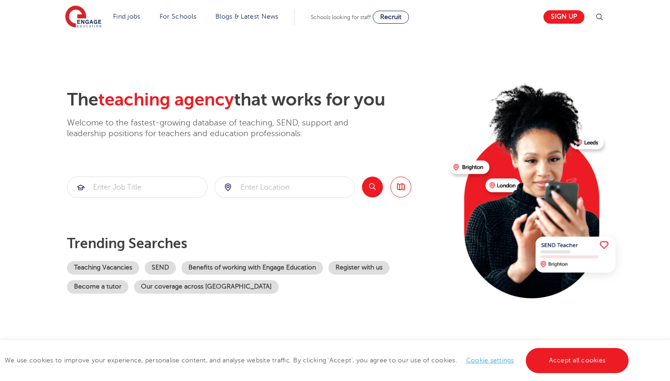 The height and width of the screenshot is (381, 670). What do you see at coordinates (391, 17) in the screenshot?
I see `a: Recruit` at bounding box center [391, 17].